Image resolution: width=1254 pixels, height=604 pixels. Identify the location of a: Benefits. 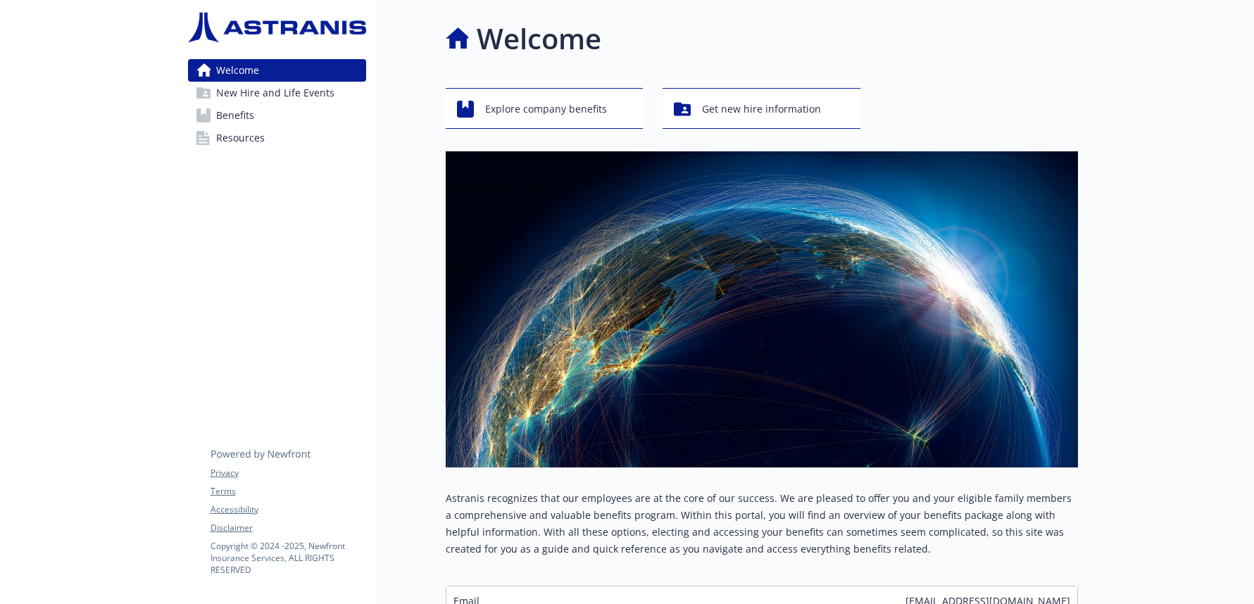
(277, 115).